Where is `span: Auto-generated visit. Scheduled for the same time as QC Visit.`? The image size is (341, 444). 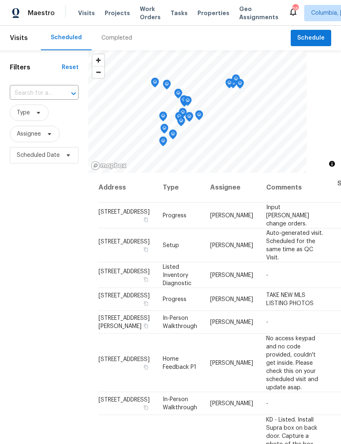
span: Auto-generated visit. Scheduled for the same time as QC Visit. is located at coordinates (294, 245).